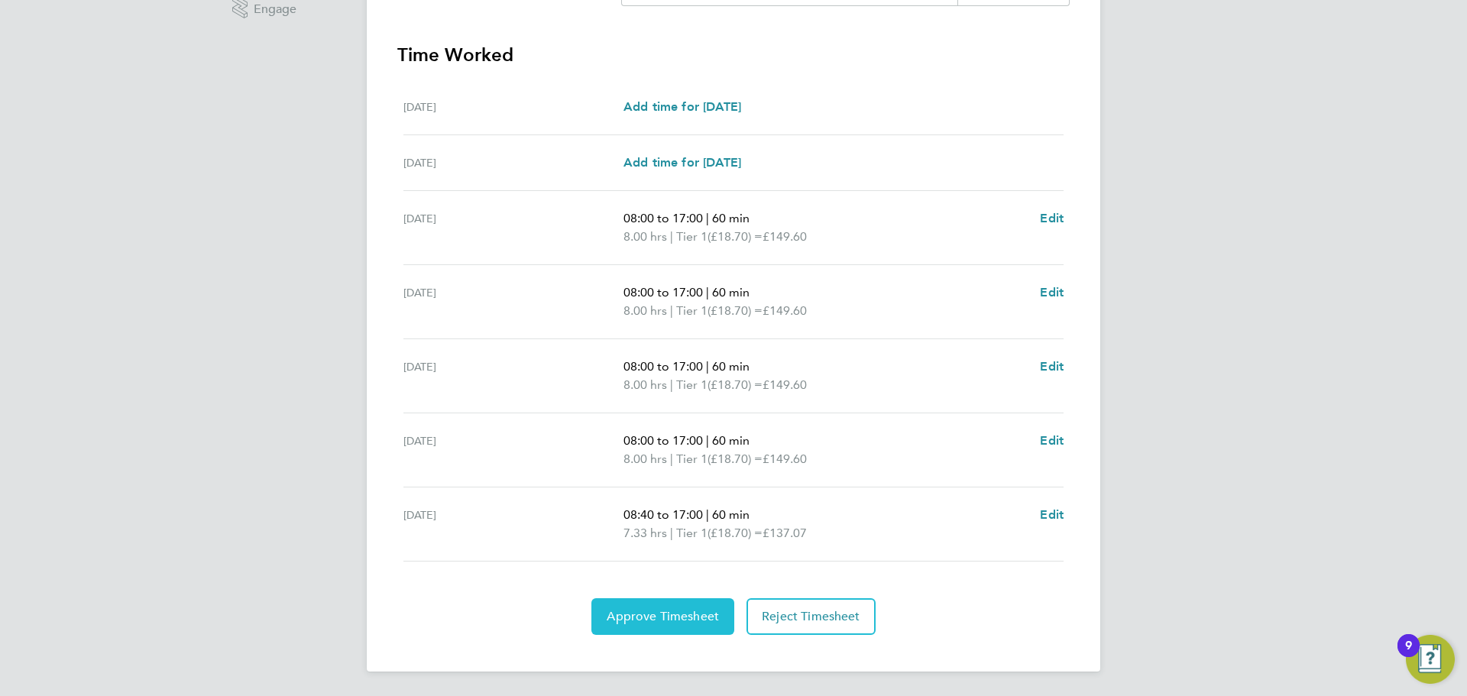  What do you see at coordinates (662, 616) in the screenshot?
I see `span: Approve Timesheet` at bounding box center [662, 616].